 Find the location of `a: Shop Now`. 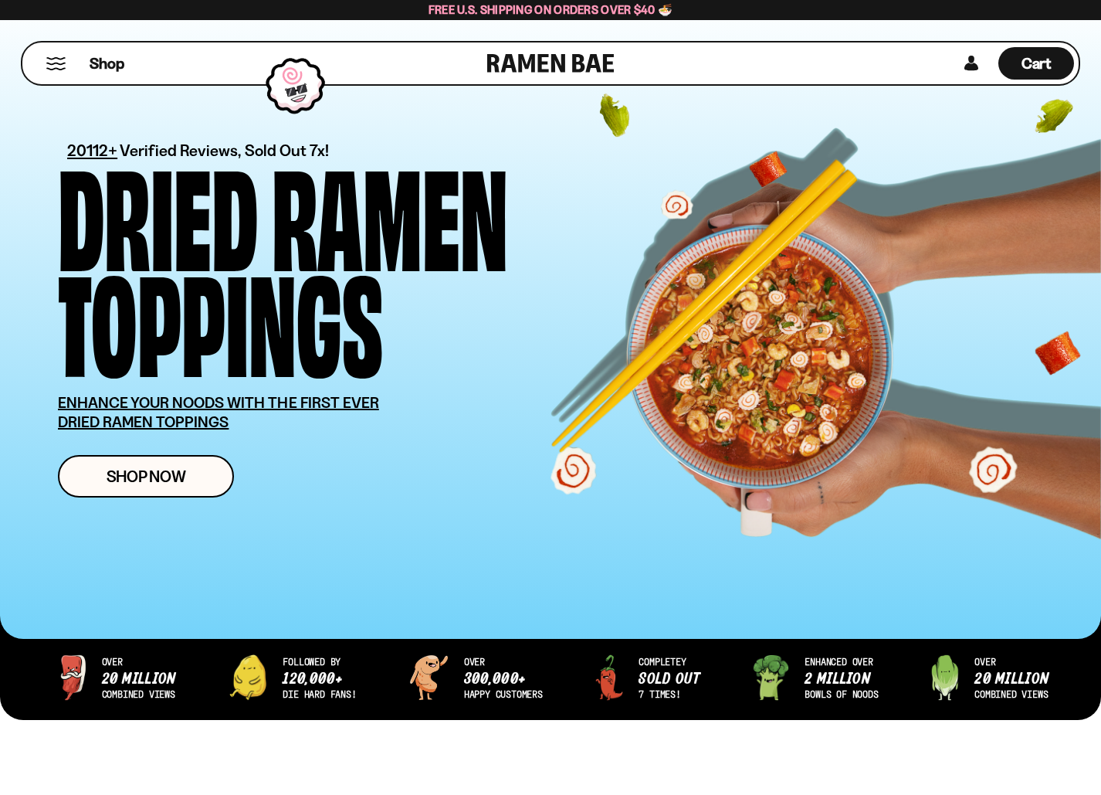

a: Shop Now is located at coordinates (146, 476).